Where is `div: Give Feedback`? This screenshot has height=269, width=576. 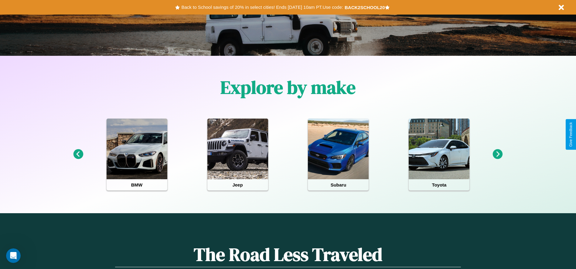 div: Give Feedback is located at coordinates (571, 134).